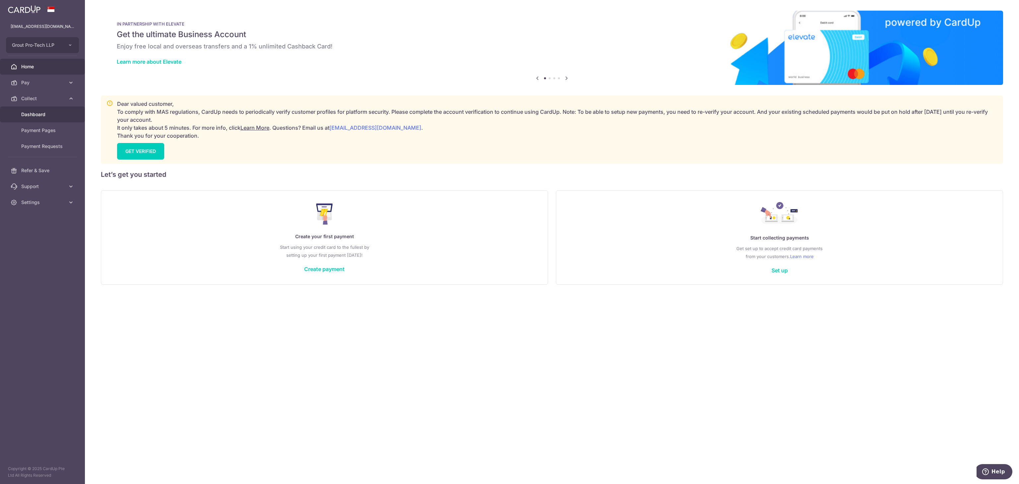 The image size is (1019, 484). What do you see at coordinates (779, 270) in the screenshot?
I see `a: Set up` at bounding box center [779, 270].